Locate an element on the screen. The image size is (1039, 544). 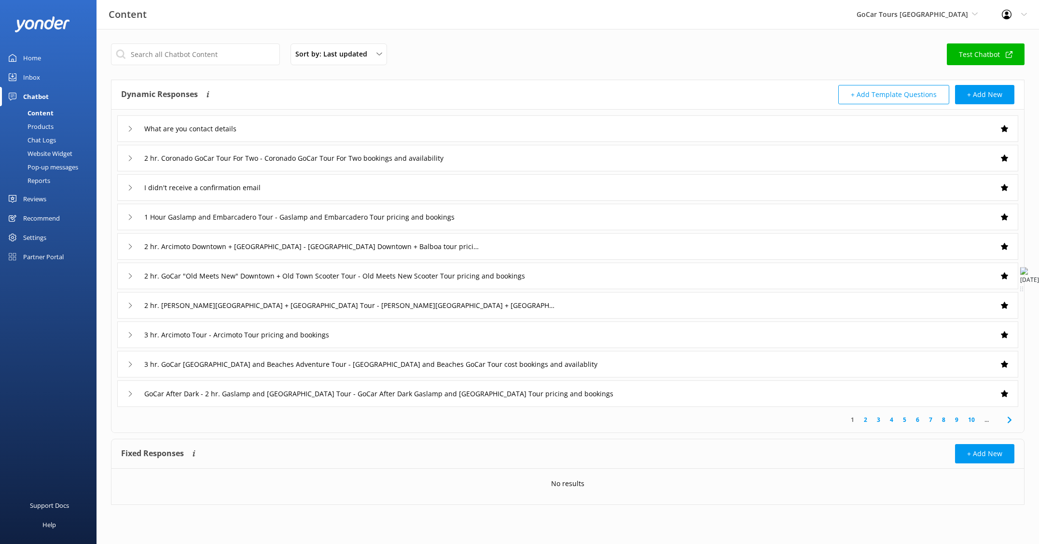
div: Chatbot is located at coordinates (36, 97).